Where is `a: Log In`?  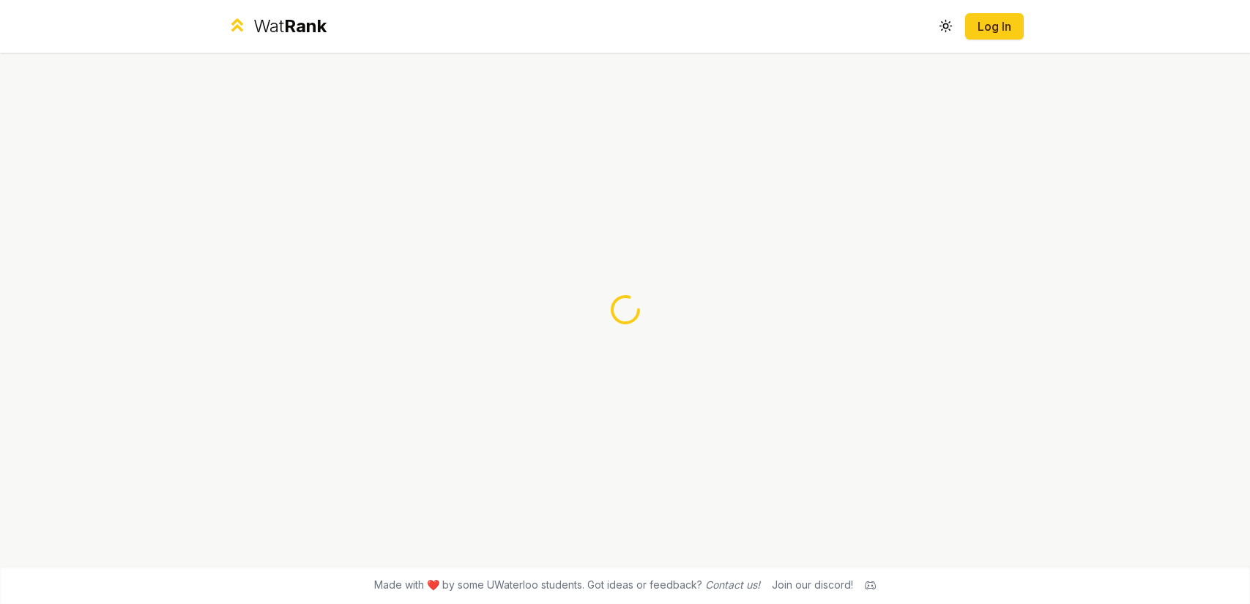 a: Log In is located at coordinates (994, 26).